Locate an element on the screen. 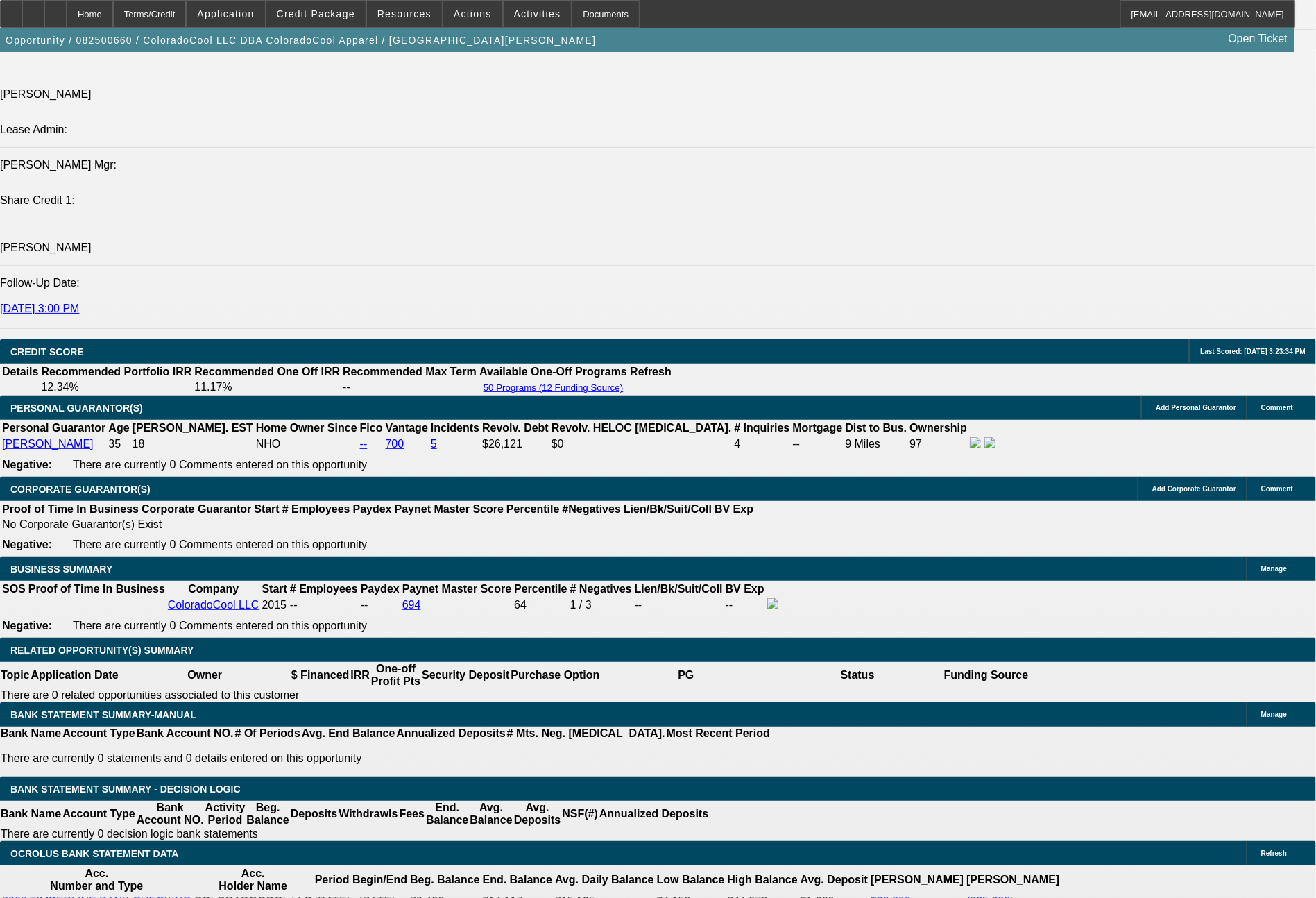 The height and width of the screenshot is (898, 1316). td: NHO is located at coordinates (307, 444).